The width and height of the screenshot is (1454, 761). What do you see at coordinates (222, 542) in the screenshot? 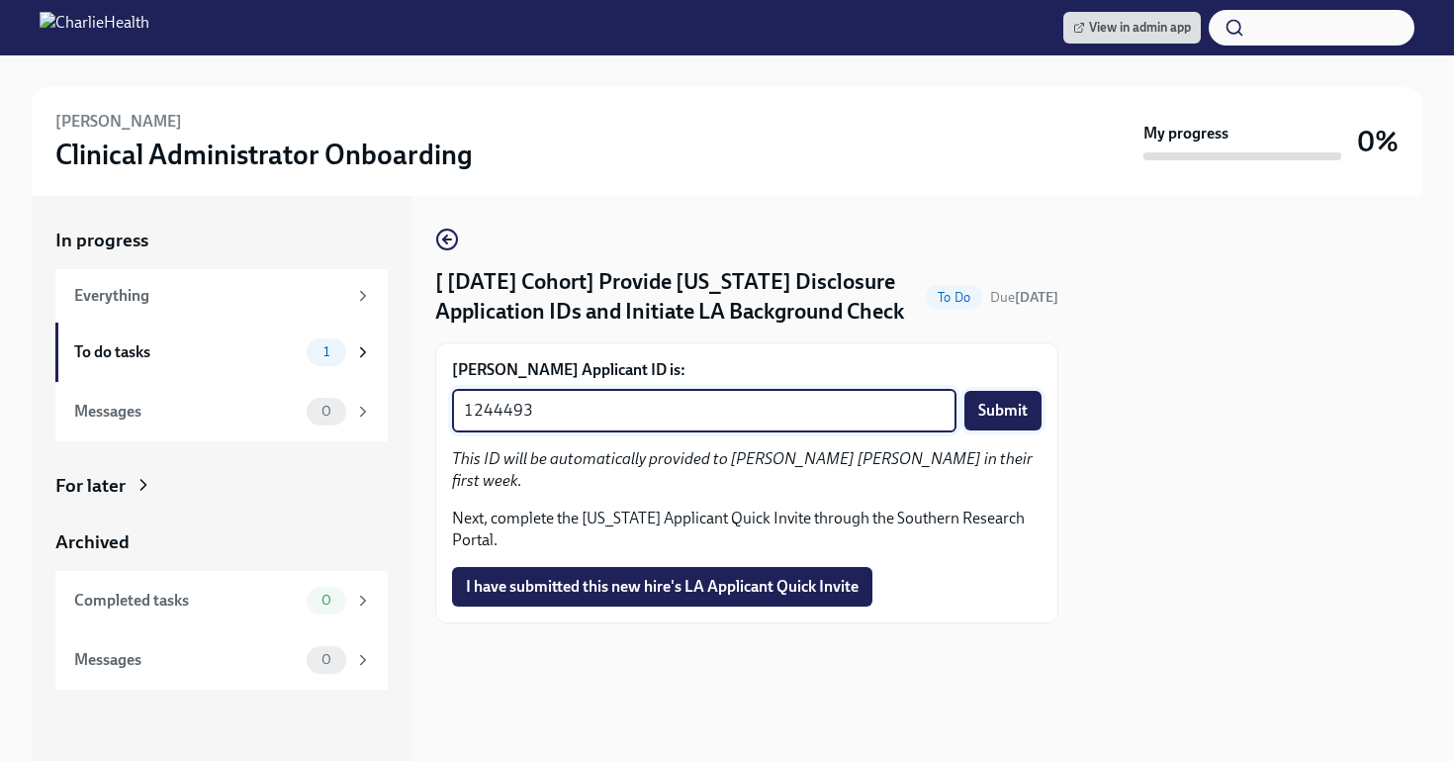
I see `div: Archived` at bounding box center [222, 542].